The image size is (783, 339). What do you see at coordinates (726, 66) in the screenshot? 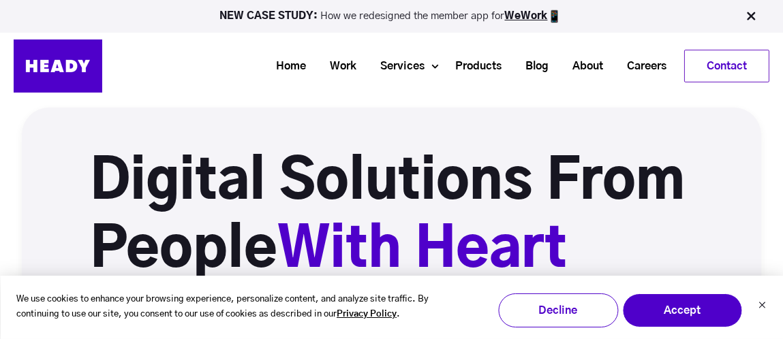
I see `a: Contact` at bounding box center [726, 66].